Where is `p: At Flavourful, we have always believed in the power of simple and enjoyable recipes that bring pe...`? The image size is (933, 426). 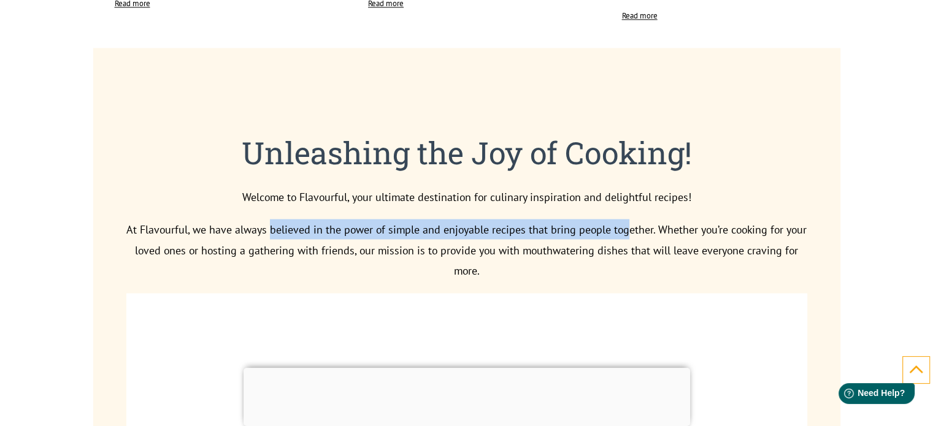 p: At Flavourful, we have always believed in the power of simple and enjoyable recipes that bring pe... is located at coordinates (467, 250).